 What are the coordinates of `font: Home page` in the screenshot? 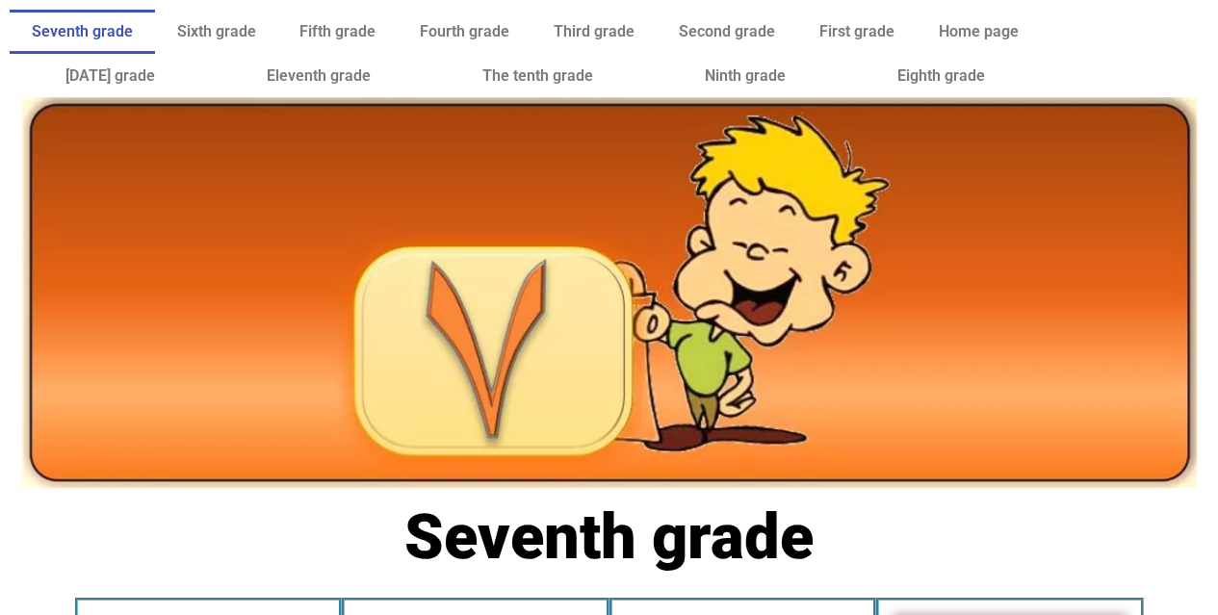 It's located at (978, 31).